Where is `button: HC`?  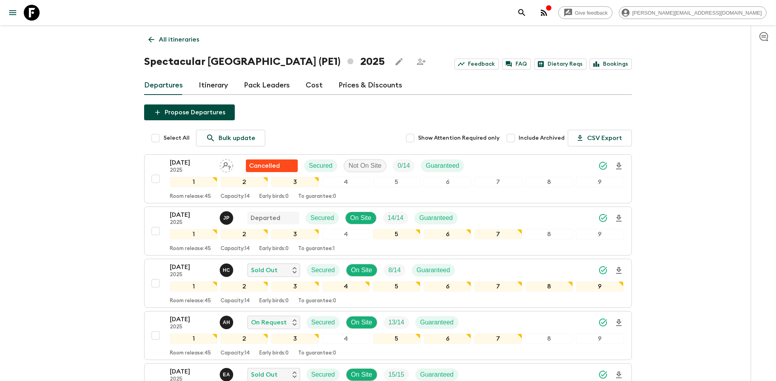 button: HC is located at coordinates (227, 270).